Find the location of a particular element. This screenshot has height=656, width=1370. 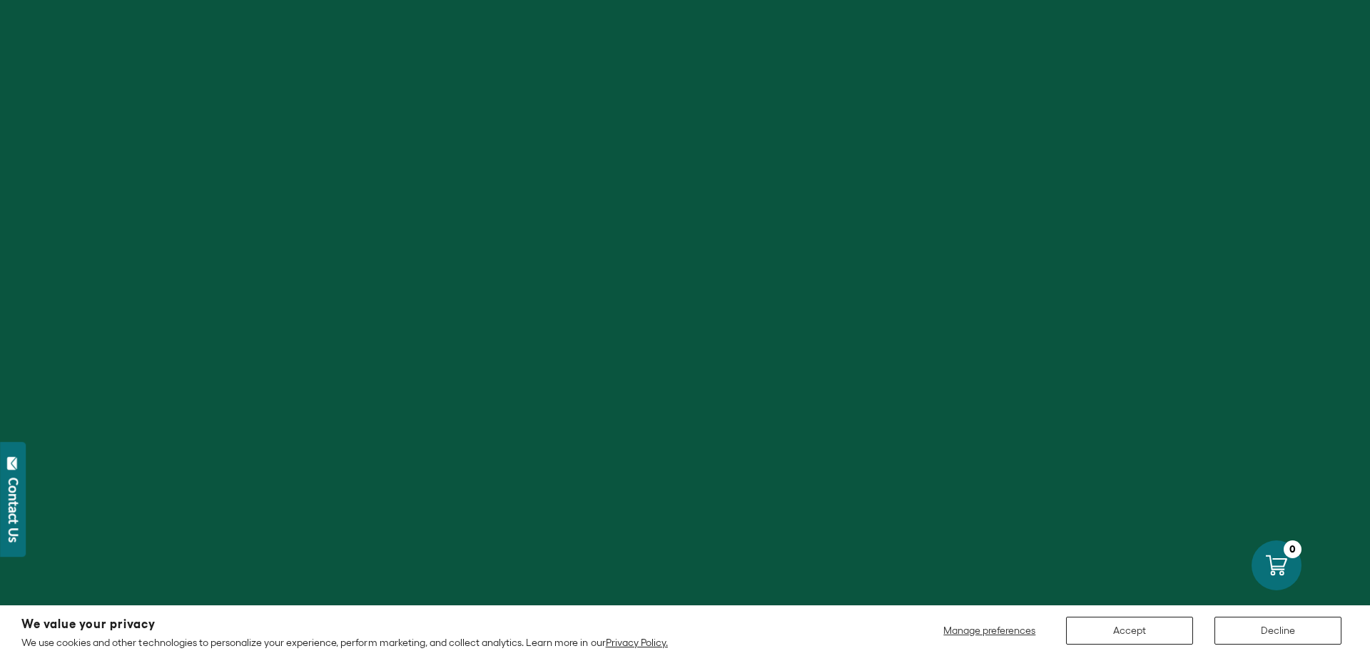

h2: We value your privacy is located at coordinates (345, 623).